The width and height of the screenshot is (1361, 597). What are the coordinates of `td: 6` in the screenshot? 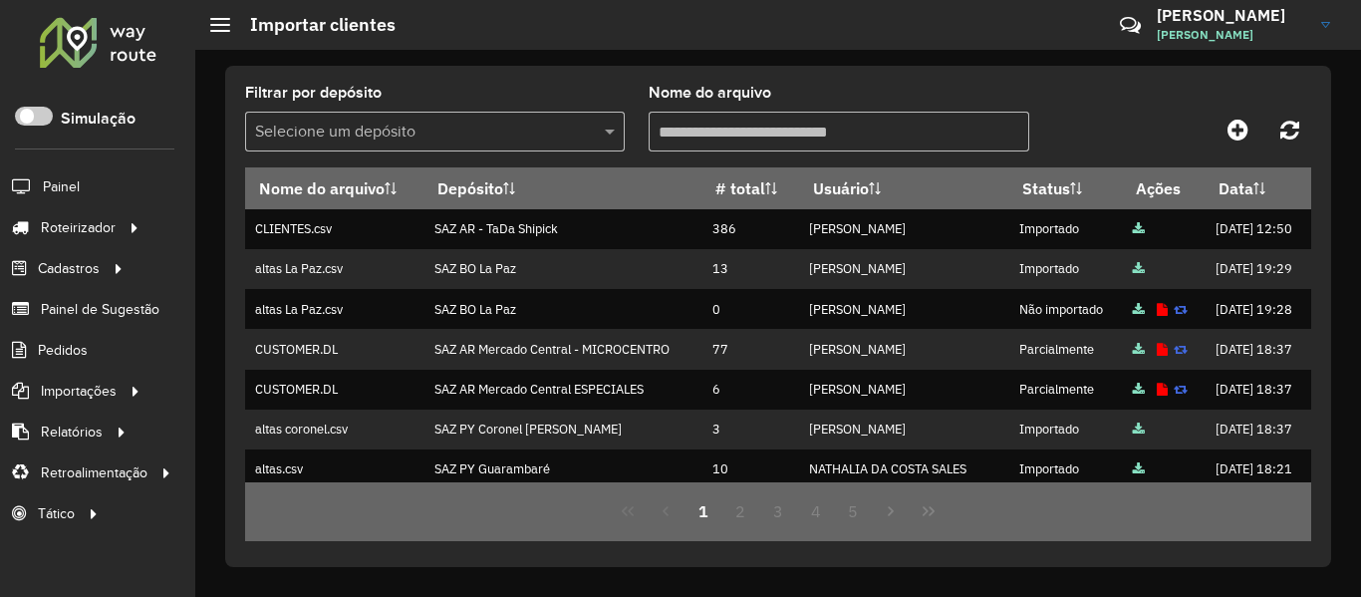 It's located at (750, 390).